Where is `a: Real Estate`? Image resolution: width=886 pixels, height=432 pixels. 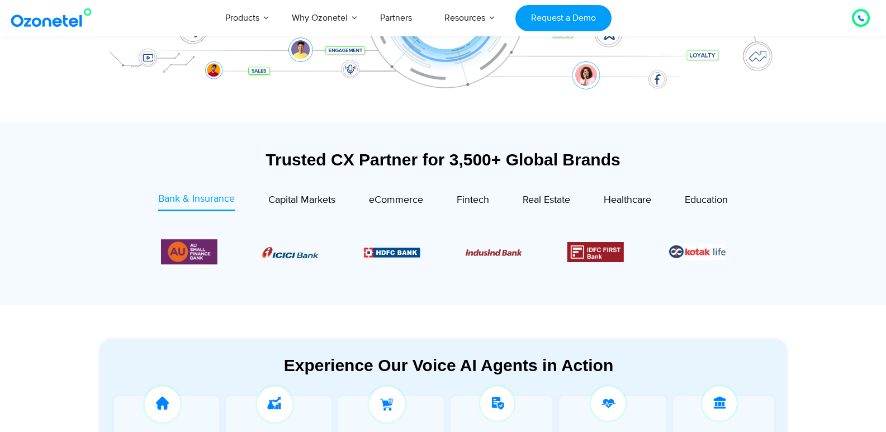
a: Real Estate is located at coordinates (546, 201).